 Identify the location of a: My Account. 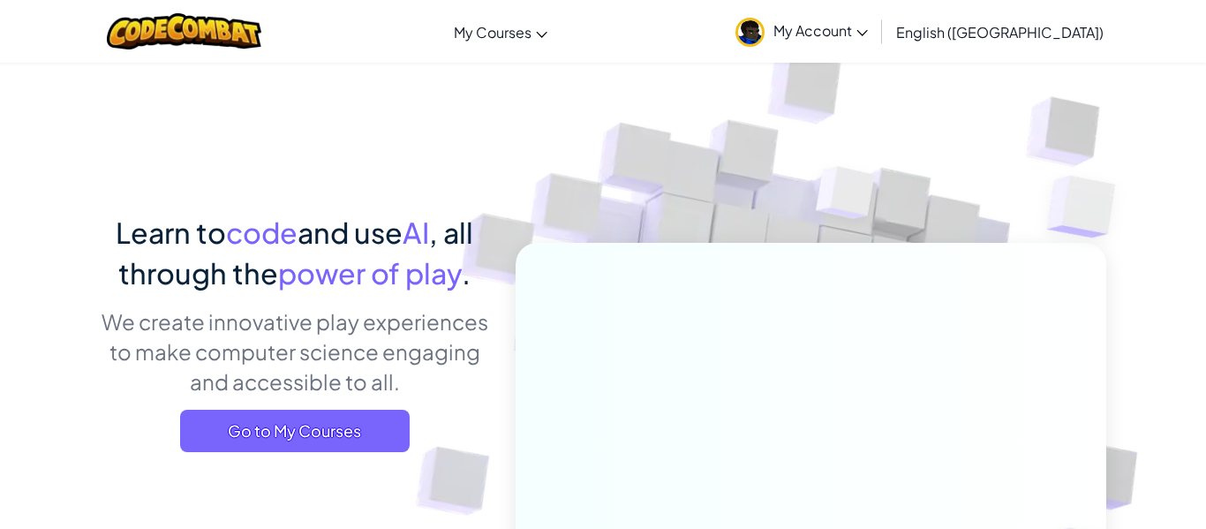
(801, 31).